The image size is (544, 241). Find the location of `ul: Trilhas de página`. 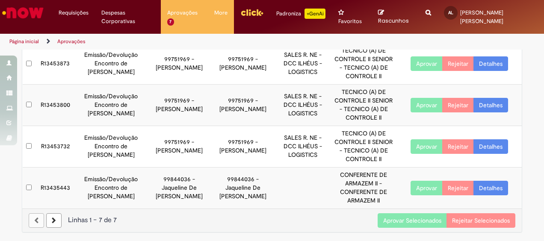

ul: Trilhas de página is located at coordinates (181, 41).